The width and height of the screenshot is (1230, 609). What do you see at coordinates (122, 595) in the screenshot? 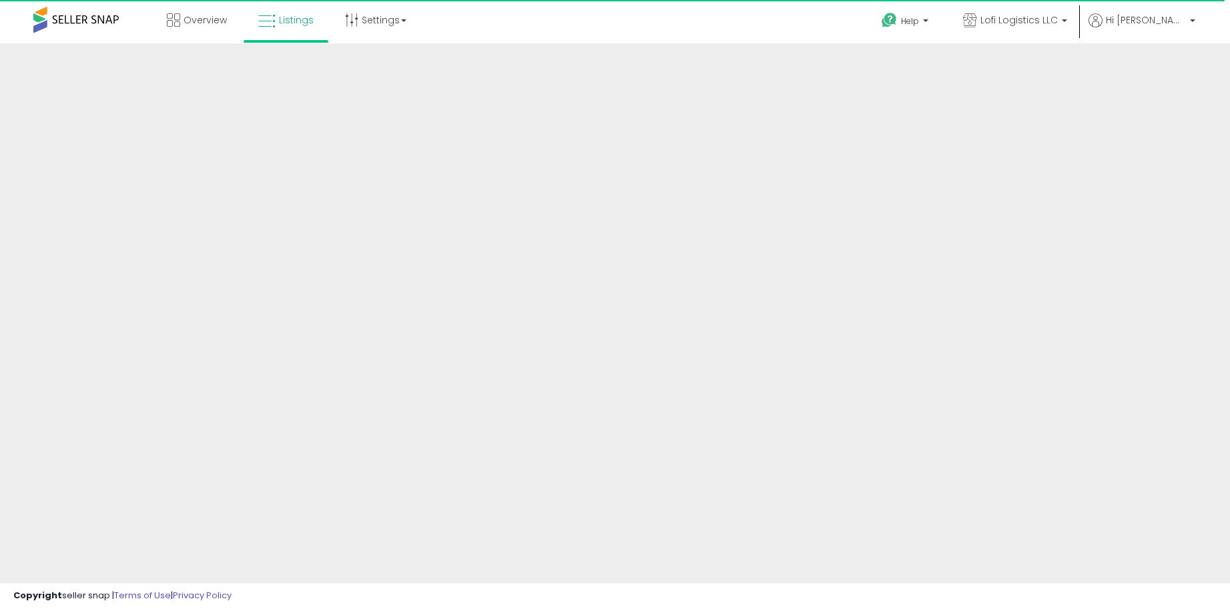
I see `div: seller snap | |` at bounding box center [122, 595].